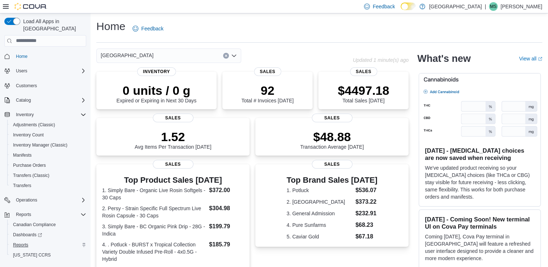 The height and width of the screenshot is (267, 548). What do you see at coordinates (366, 237) in the screenshot?
I see `dd: $67.18` at bounding box center [366, 237].